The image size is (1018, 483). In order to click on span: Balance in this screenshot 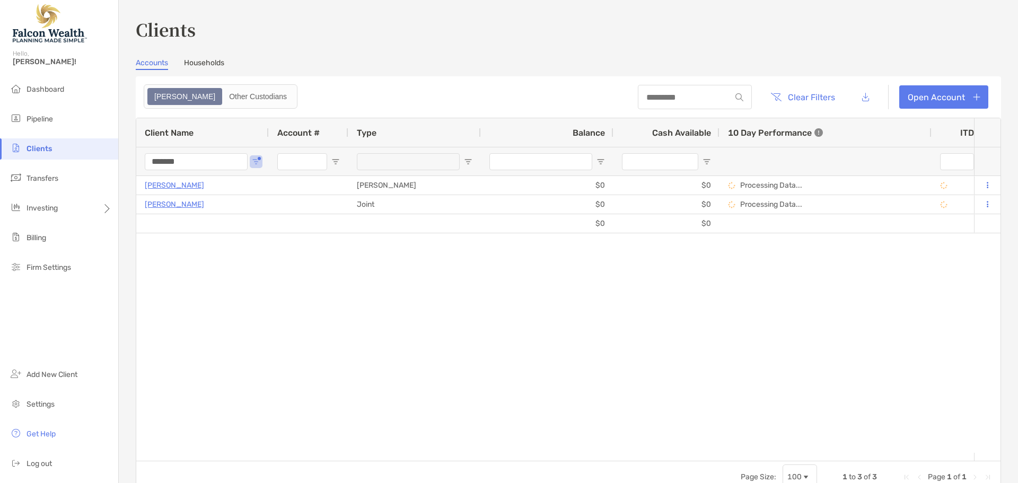, I will do `click(588, 133)`.